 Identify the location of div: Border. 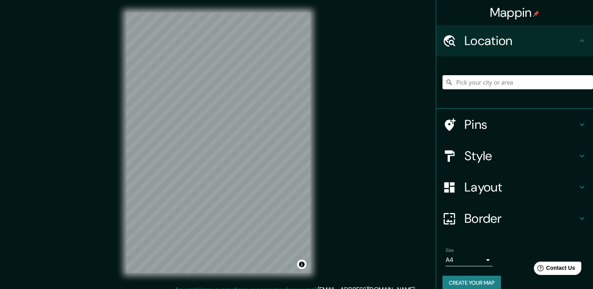
(515, 219).